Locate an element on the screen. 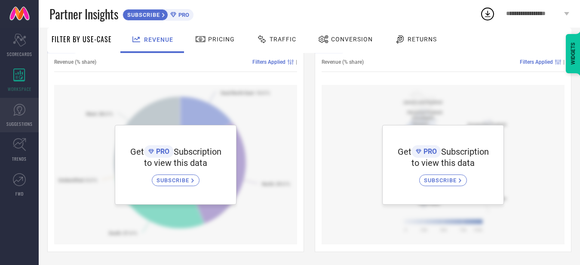  span: FWD is located at coordinates (19, 193).